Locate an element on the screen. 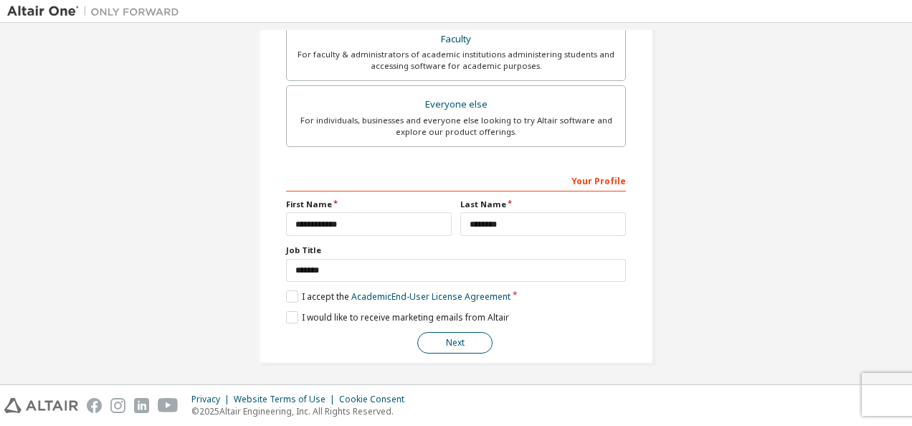 The image size is (912, 426). div: Website Terms of Use is located at coordinates (286, 399).